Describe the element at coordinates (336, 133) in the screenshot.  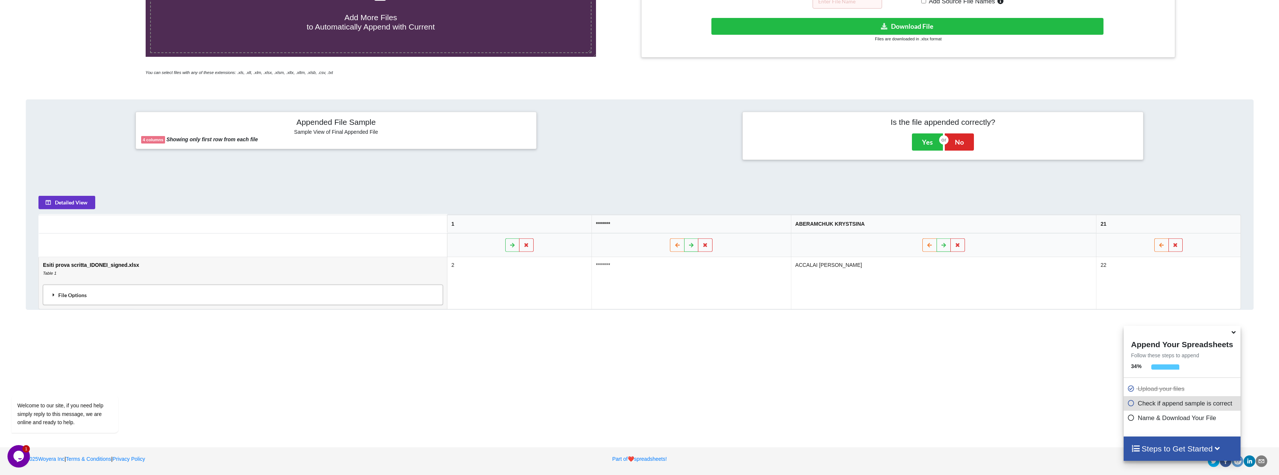
I see `h6: Sample View of Final Appended File` at that location.